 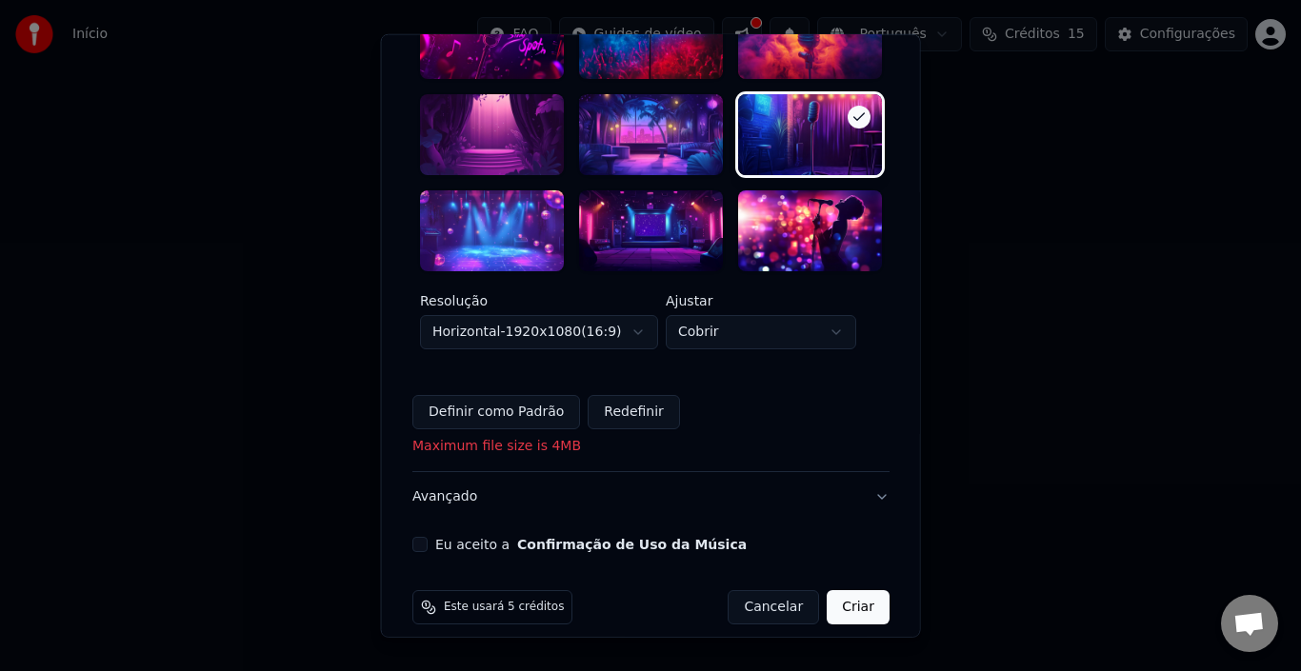 I want to click on button: Cancelar, so click(x=773, y=608).